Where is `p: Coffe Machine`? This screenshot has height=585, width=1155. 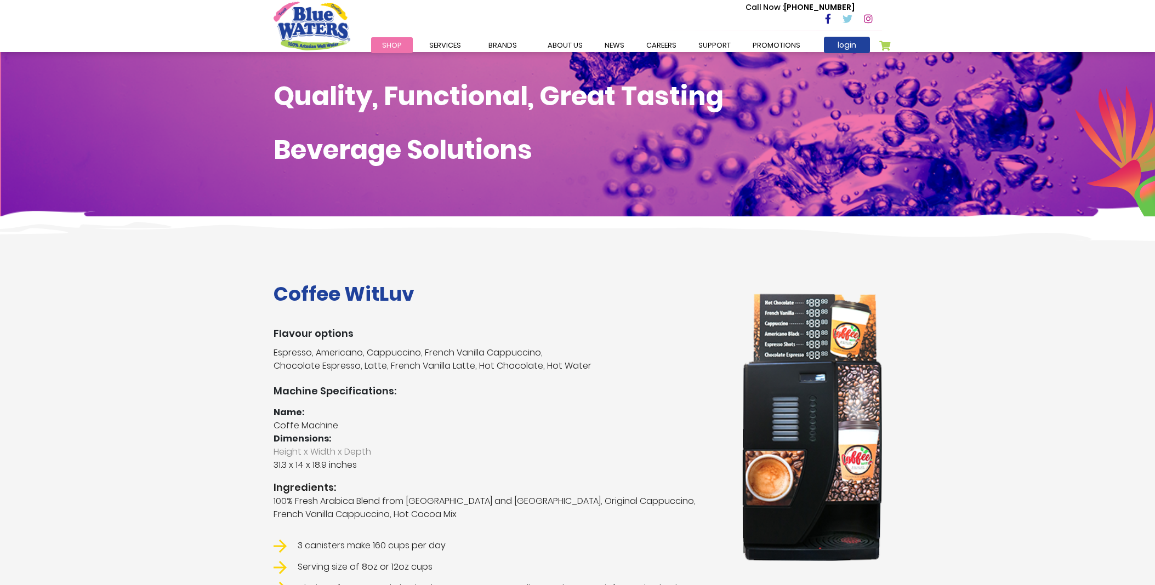 p: Coffe Machine is located at coordinates (499, 426).